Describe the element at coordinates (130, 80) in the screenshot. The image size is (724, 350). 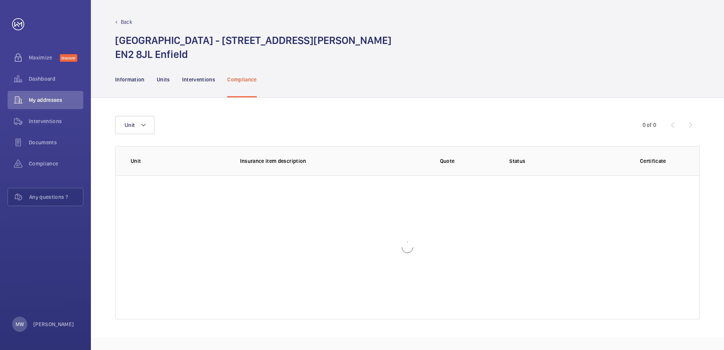
I see `p: Information` at that location.